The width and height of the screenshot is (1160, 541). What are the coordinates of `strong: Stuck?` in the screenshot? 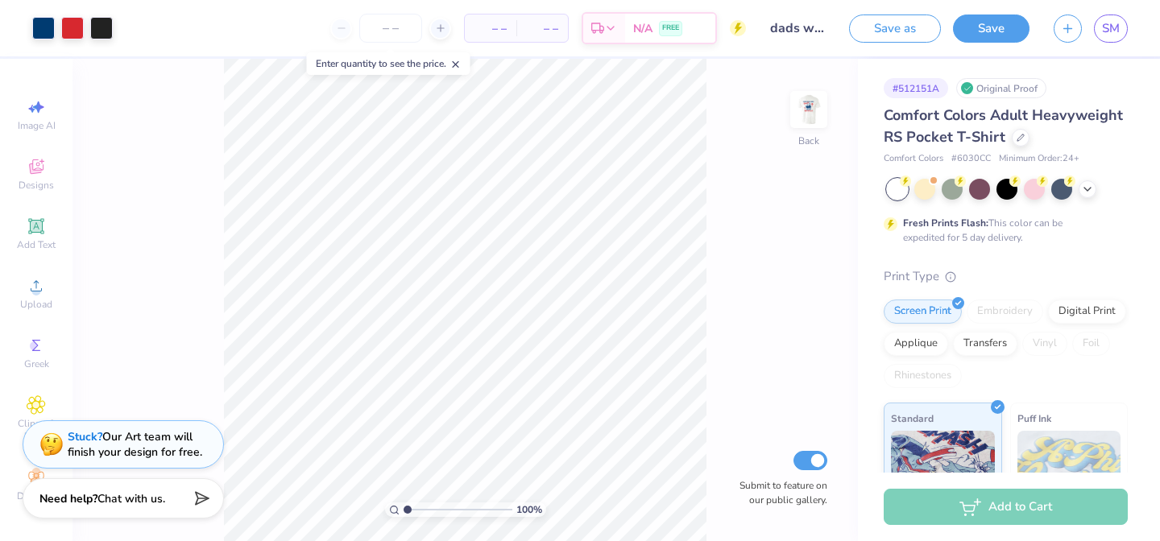 It's located at (85, 437).